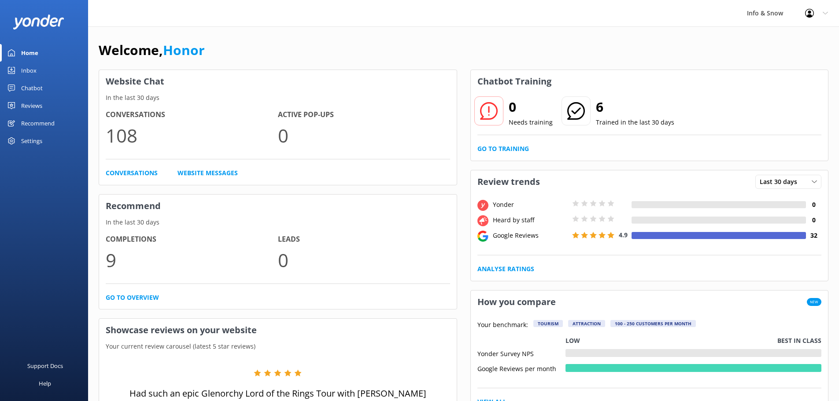 The height and width of the screenshot is (401, 839). What do you see at coordinates (278, 331) in the screenshot?
I see `h3: Showcase reviews on your website` at bounding box center [278, 331].